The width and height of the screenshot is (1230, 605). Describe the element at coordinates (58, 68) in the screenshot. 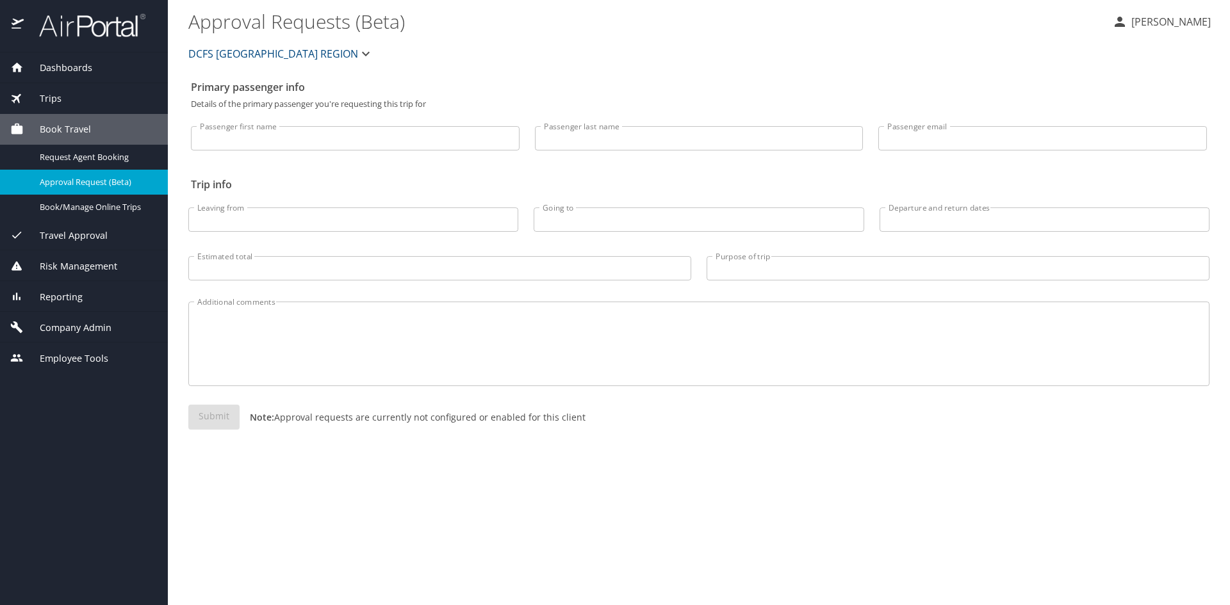

I see `span: Dashboards` at that location.